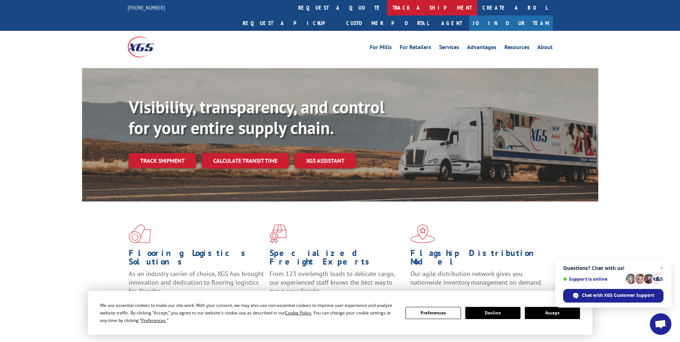  I want to click on h1: Flooring Logistics Solutions, so click(197, 259).